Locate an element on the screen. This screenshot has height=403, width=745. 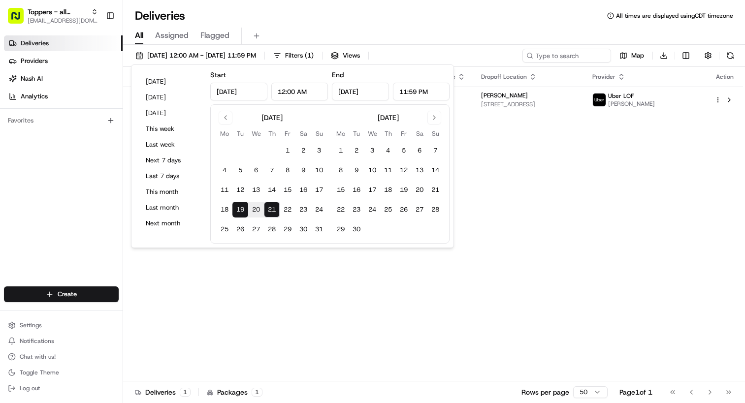
button: 7 is located at coordinates (272, 170).